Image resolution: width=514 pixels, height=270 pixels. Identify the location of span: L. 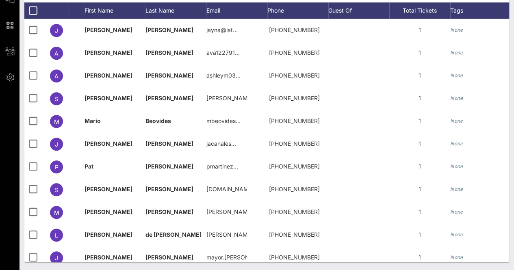
(57, 235).